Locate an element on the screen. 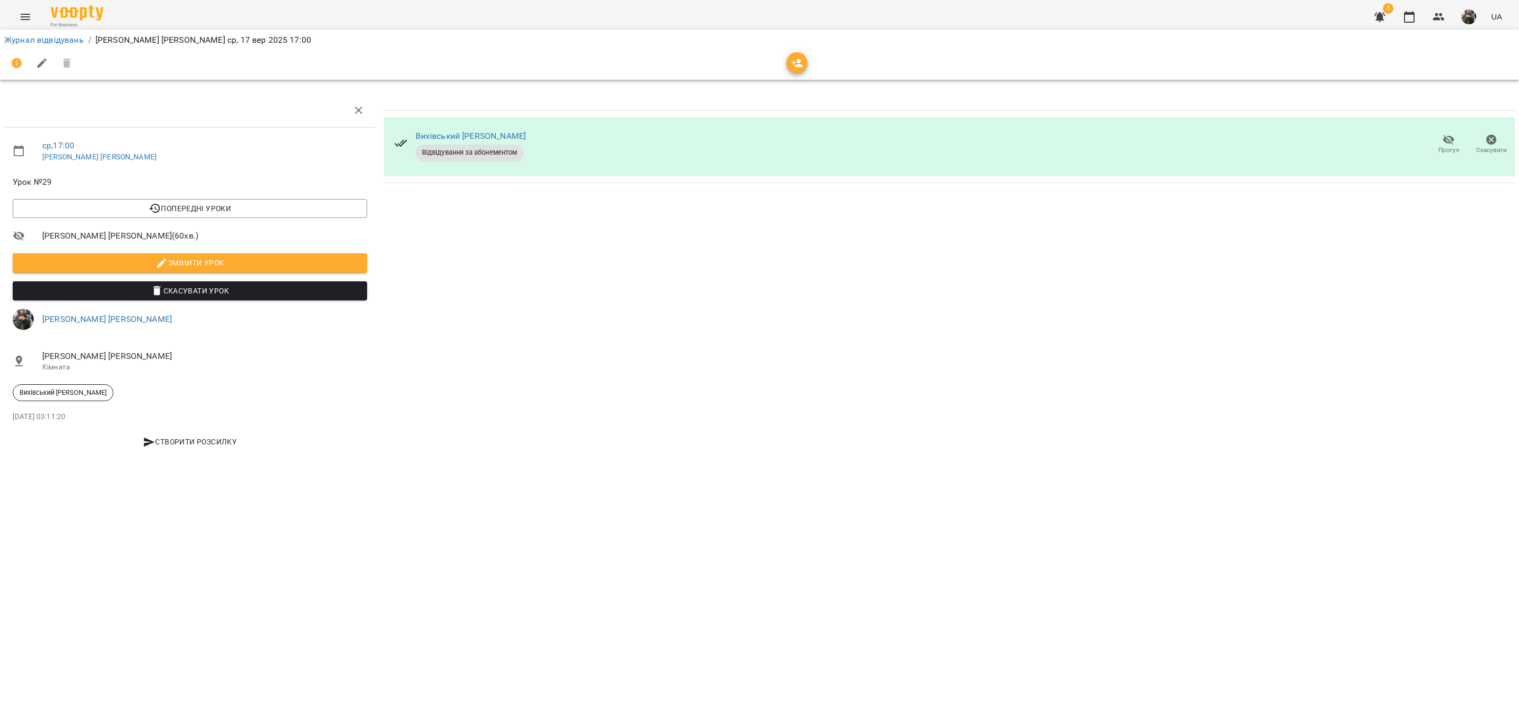  nav: breadcrumb is located at coordinates (760, 40).